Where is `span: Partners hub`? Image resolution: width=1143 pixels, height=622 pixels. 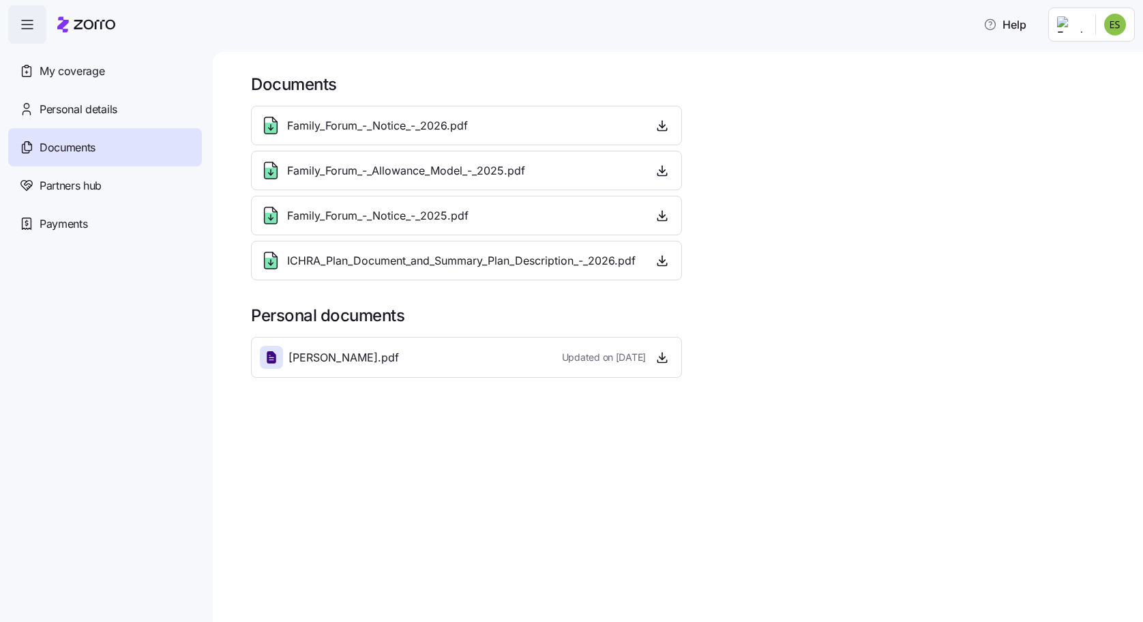
span: Partners hub is located at coordinates (70, 186).